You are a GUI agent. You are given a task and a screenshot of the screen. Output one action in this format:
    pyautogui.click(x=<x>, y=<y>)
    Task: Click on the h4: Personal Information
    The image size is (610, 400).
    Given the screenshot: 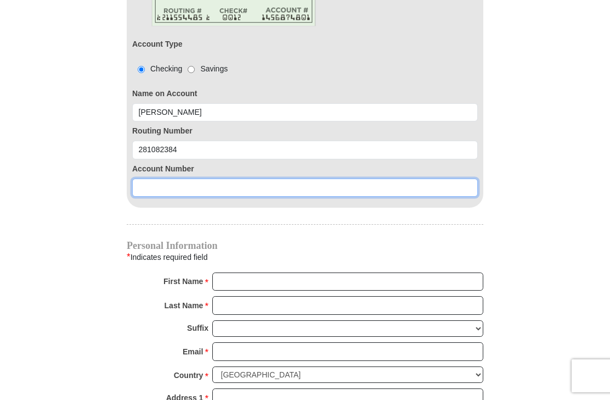 What is the action you would take?
    pyautogui.click(x=305, y=245)
    